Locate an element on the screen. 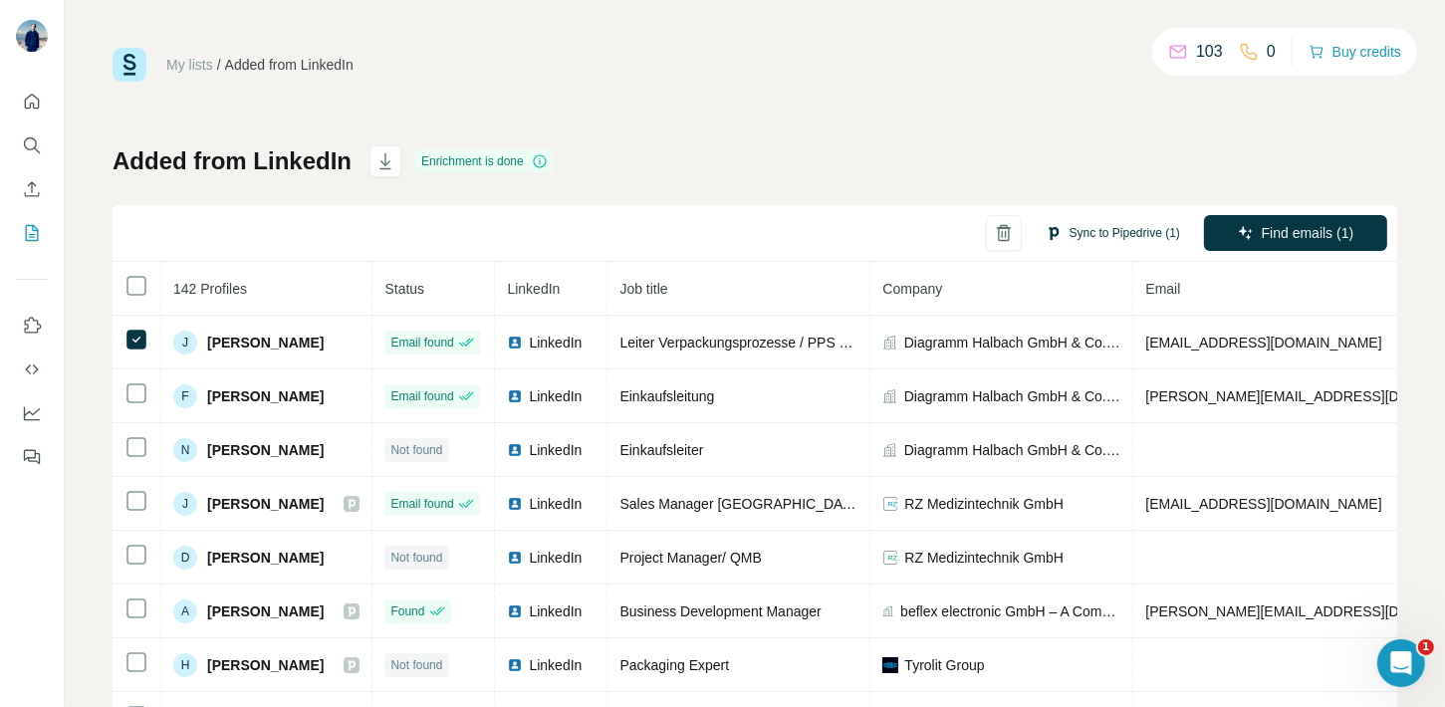 This screenshot has width=1445, height=707. div: Enrichment is done is located at coordinates (484, 161).